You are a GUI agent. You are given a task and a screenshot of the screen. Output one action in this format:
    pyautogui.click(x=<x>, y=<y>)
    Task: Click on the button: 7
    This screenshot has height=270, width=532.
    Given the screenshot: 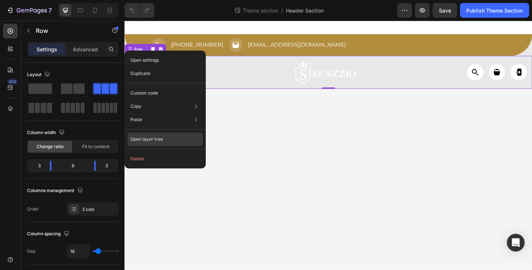 What is the action you would take?
    pyautogui.click(x=29, y=10)
    